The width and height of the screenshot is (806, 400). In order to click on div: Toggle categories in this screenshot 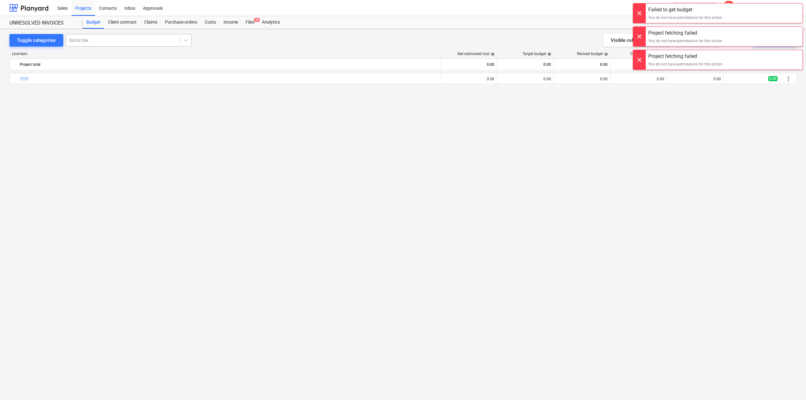, I will do `click(36, 40)`.